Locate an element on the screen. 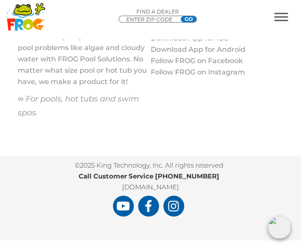 The height and width of the screenshot is (249, 301). p: Find A Dealer is located at coordinates (158, 12).